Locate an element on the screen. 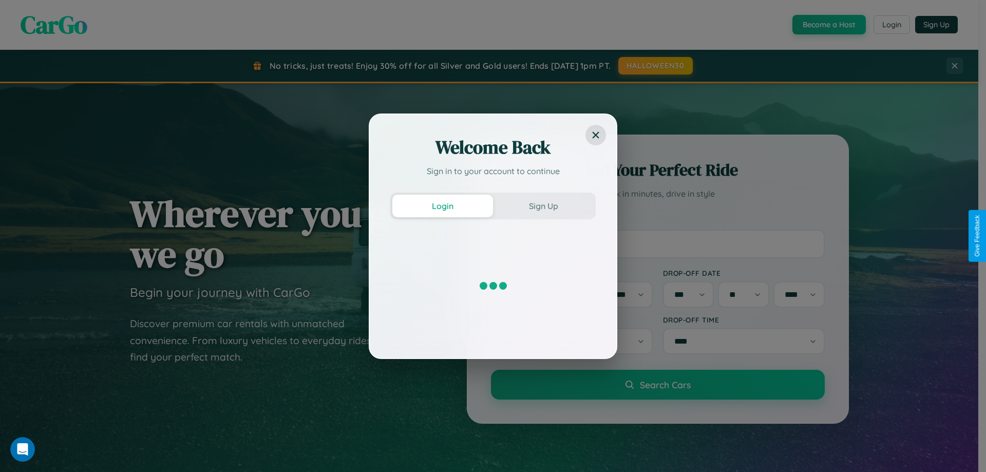 The image size is (986, 472). div: Give Feedback is located at coordinates (977, 236).